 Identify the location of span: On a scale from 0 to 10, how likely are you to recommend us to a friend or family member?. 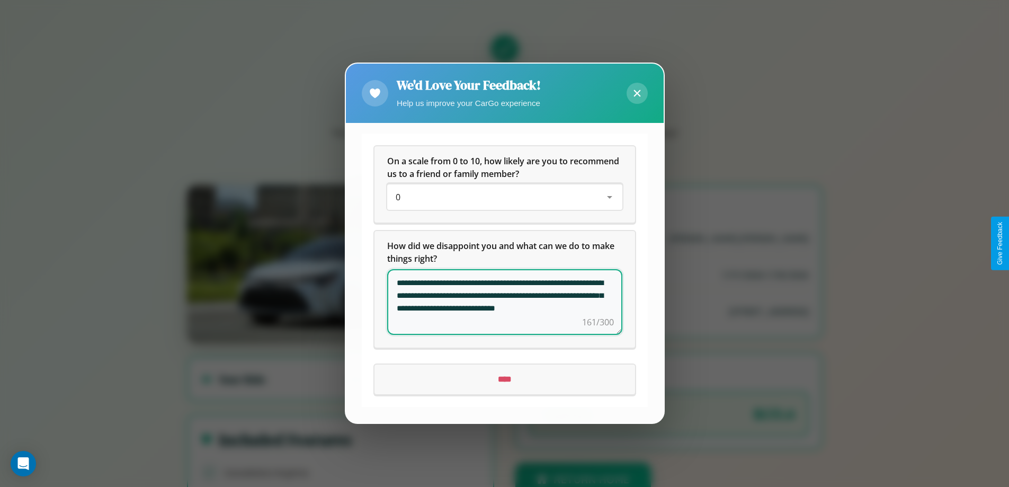
(504, 168).